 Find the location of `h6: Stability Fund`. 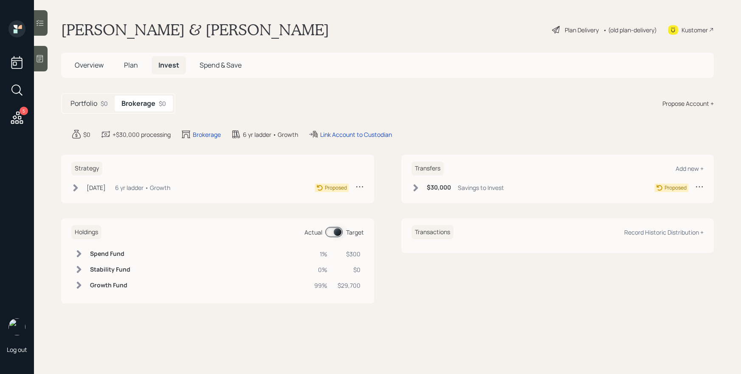

h6: Stability Fund is located at coordinates (110, 269).